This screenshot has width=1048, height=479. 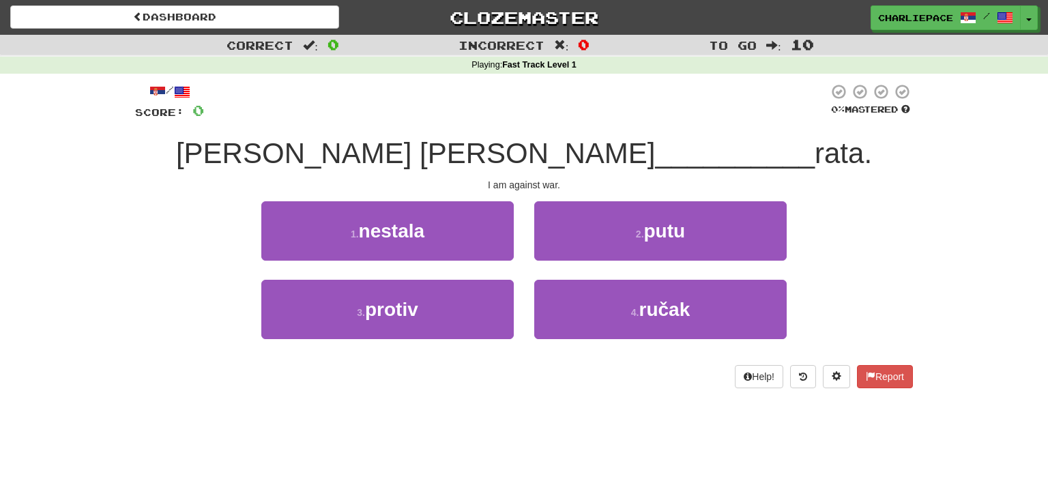 I want to click on small: 1 ., so click(x=355, y=234).